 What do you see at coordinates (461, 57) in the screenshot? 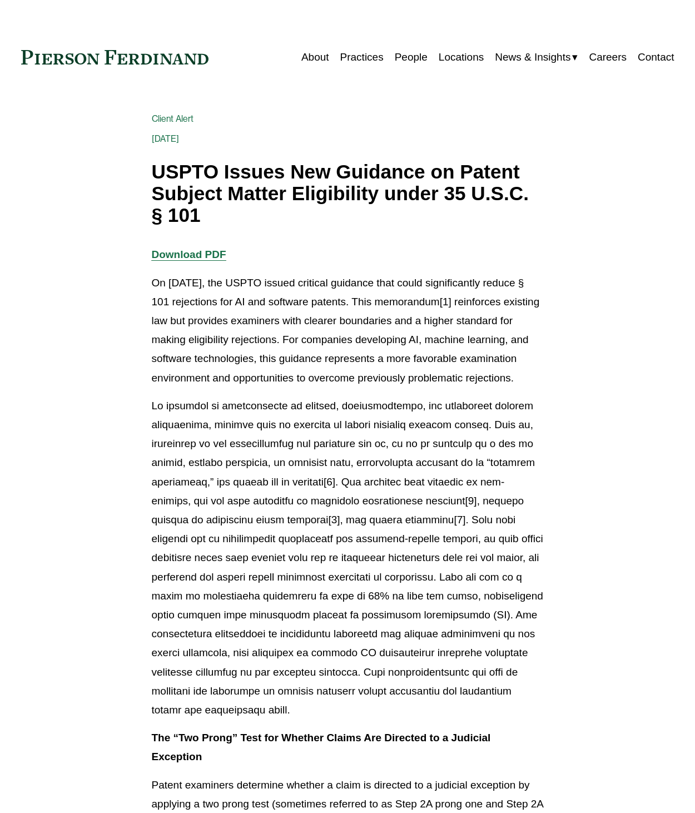
I see `a: Locations` at bounding box center [461, 57].